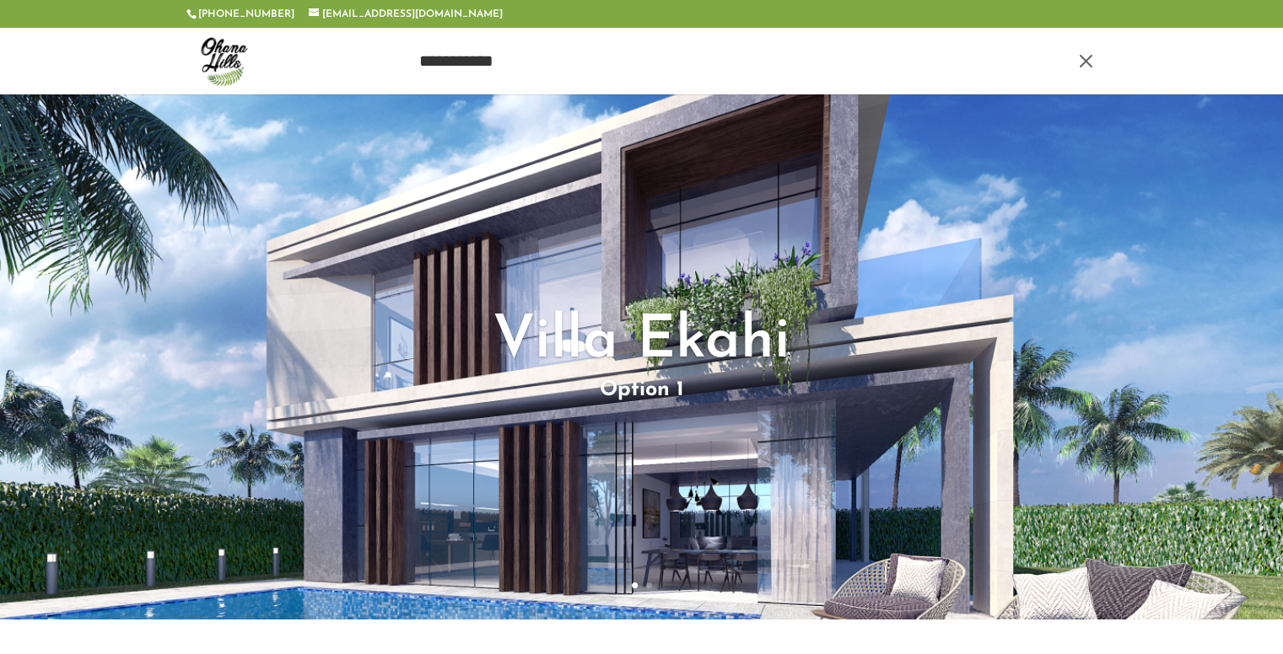  Describe the element at coordinates (641, 390) in the screenshot. I see `p: Option 1` at that location.